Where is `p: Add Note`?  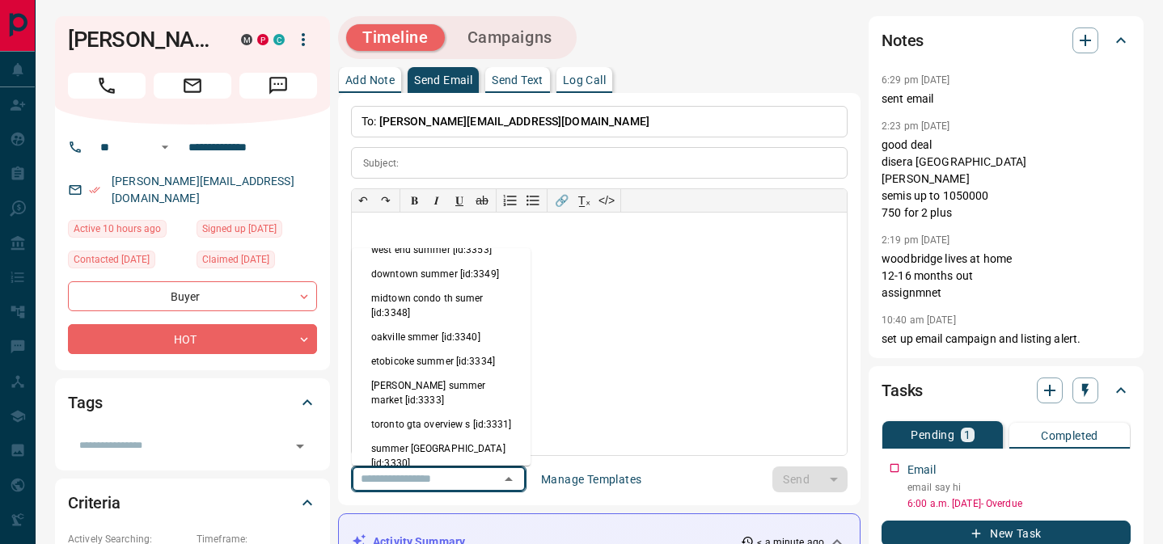
p: Add Note is located at coordinates (370, 80).